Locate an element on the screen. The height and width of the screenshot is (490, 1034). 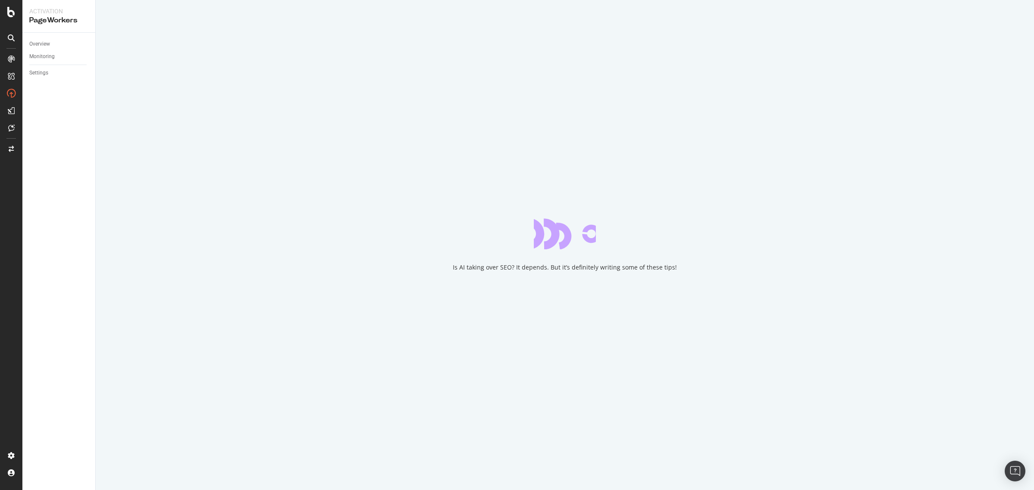
a: Settings is located at coordinates (59, 73).